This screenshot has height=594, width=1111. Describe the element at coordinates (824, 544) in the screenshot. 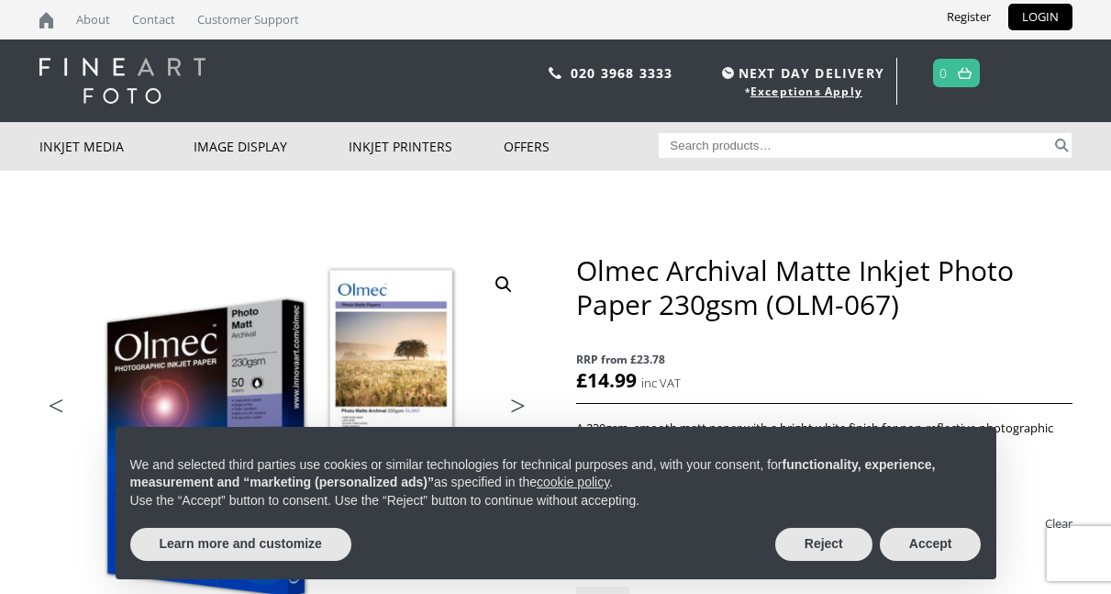

I see `button: Reject` at that location.